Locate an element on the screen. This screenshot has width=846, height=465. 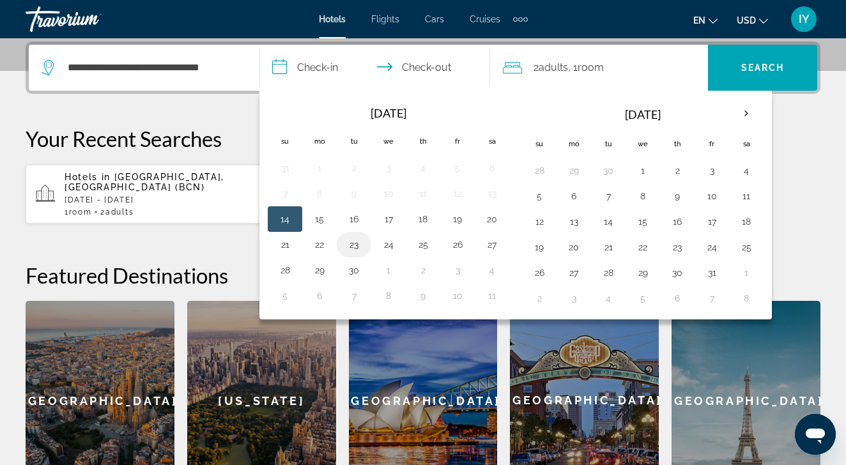
a: Travorium is located at coordinates (89, 19).